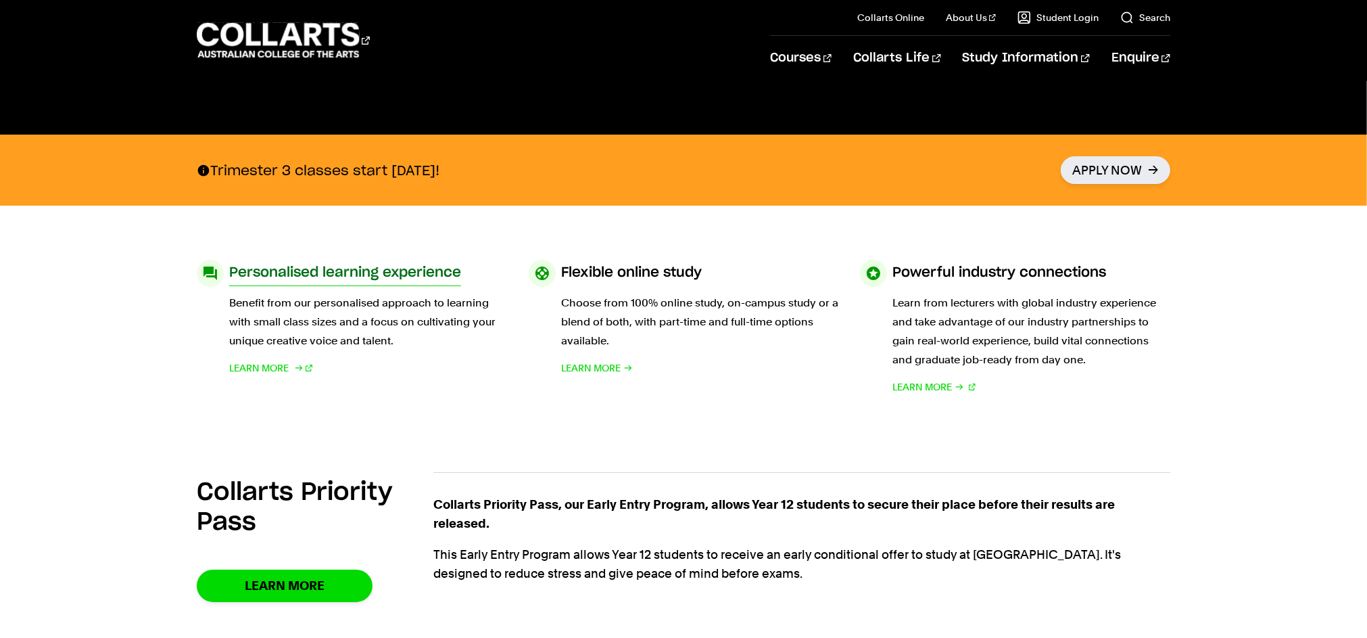 The height and width of the screenshot is (638, 1367). I want to click on h3: Powerful industry connections, so click(999, 272).